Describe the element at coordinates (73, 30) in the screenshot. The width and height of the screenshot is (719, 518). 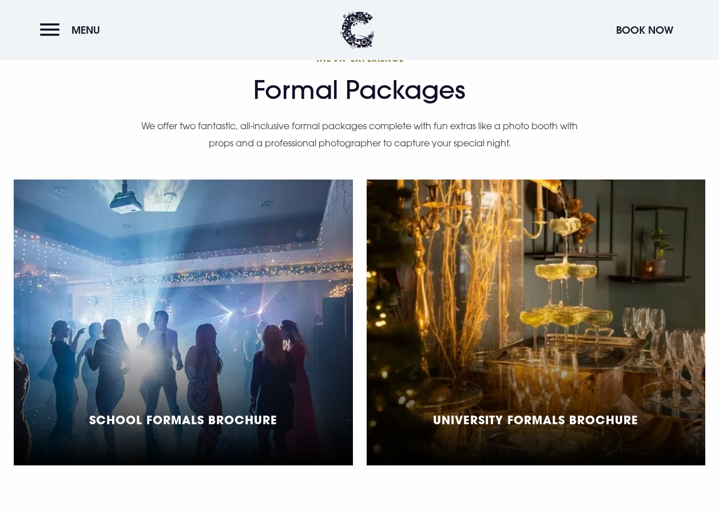
I see `button: Menu` at that location.